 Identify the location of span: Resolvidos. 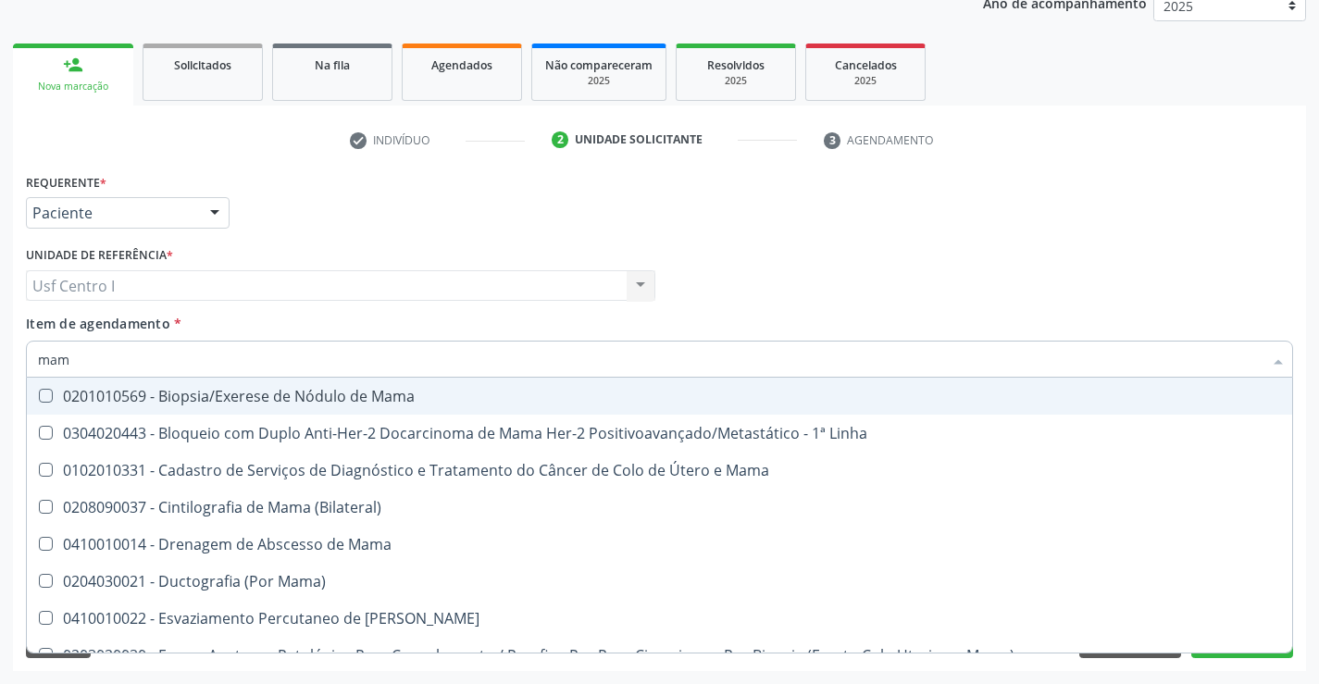
(736, 65).